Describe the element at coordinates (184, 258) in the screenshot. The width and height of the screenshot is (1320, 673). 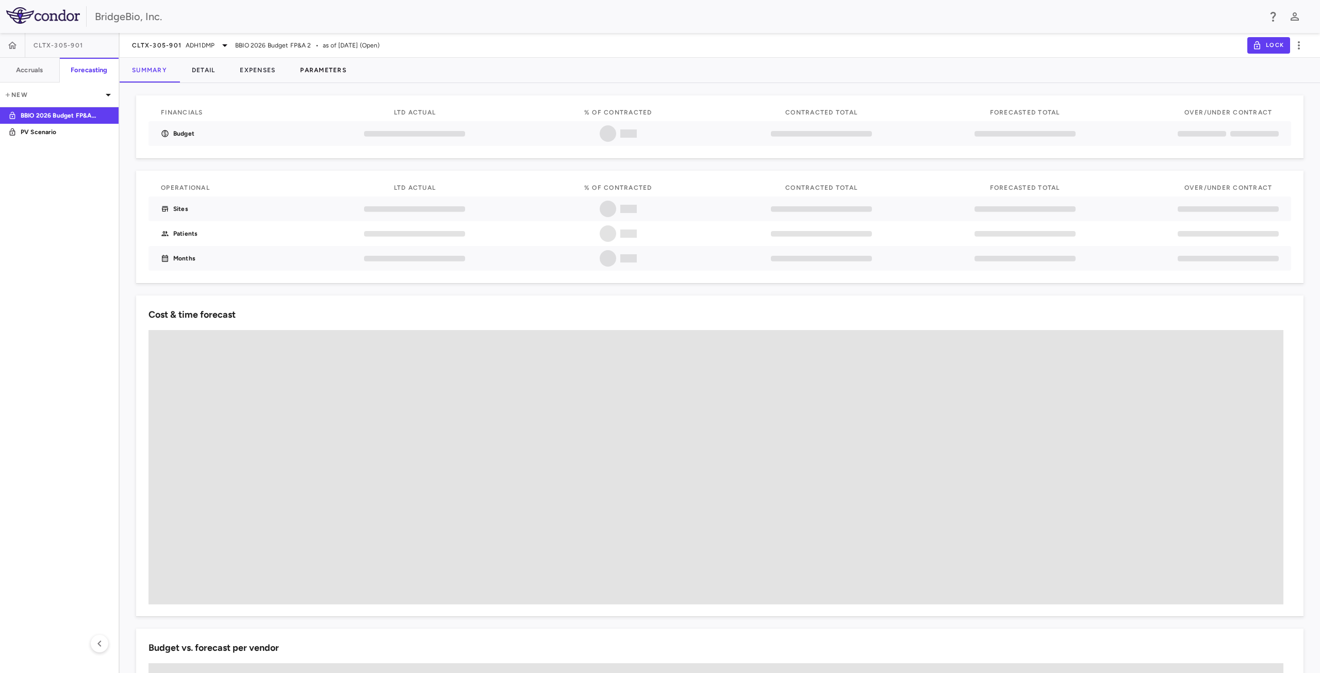
I see `p: Months` at that location.